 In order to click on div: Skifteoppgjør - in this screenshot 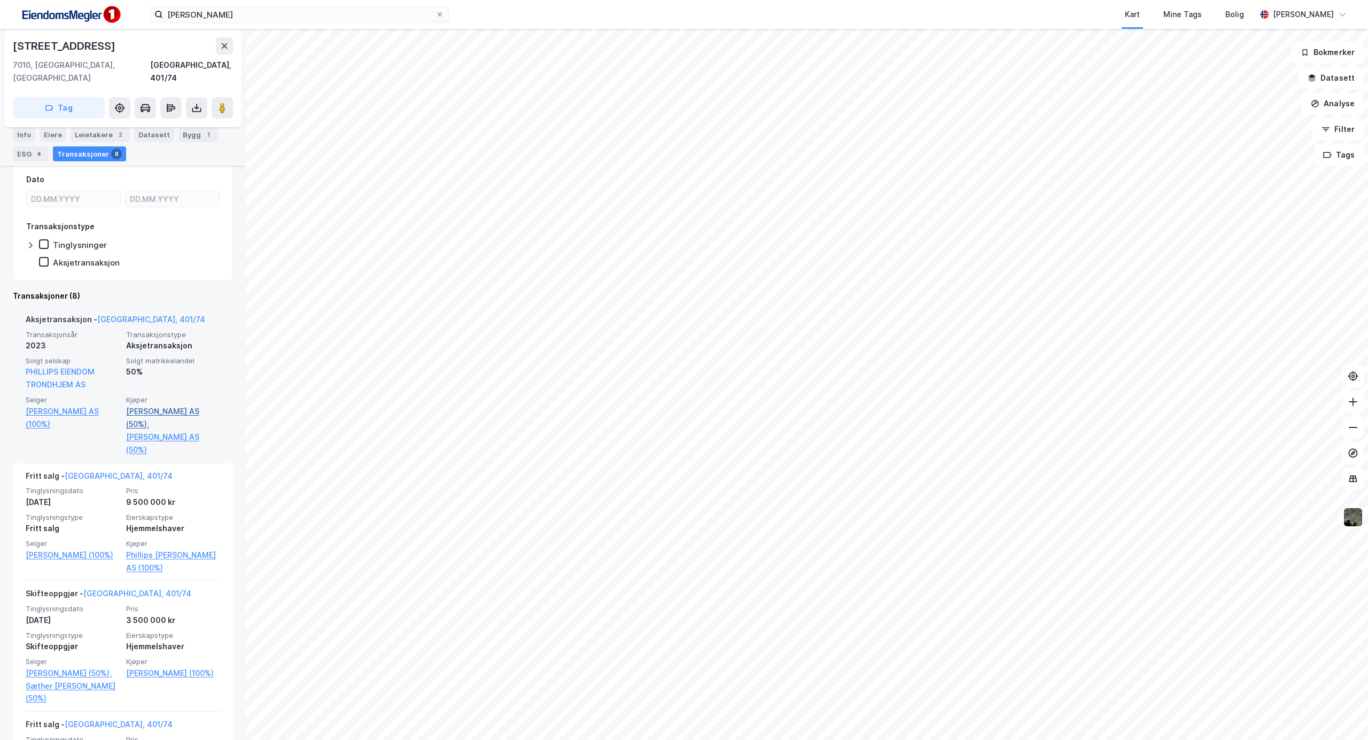, I will do `click(108, 596)`.